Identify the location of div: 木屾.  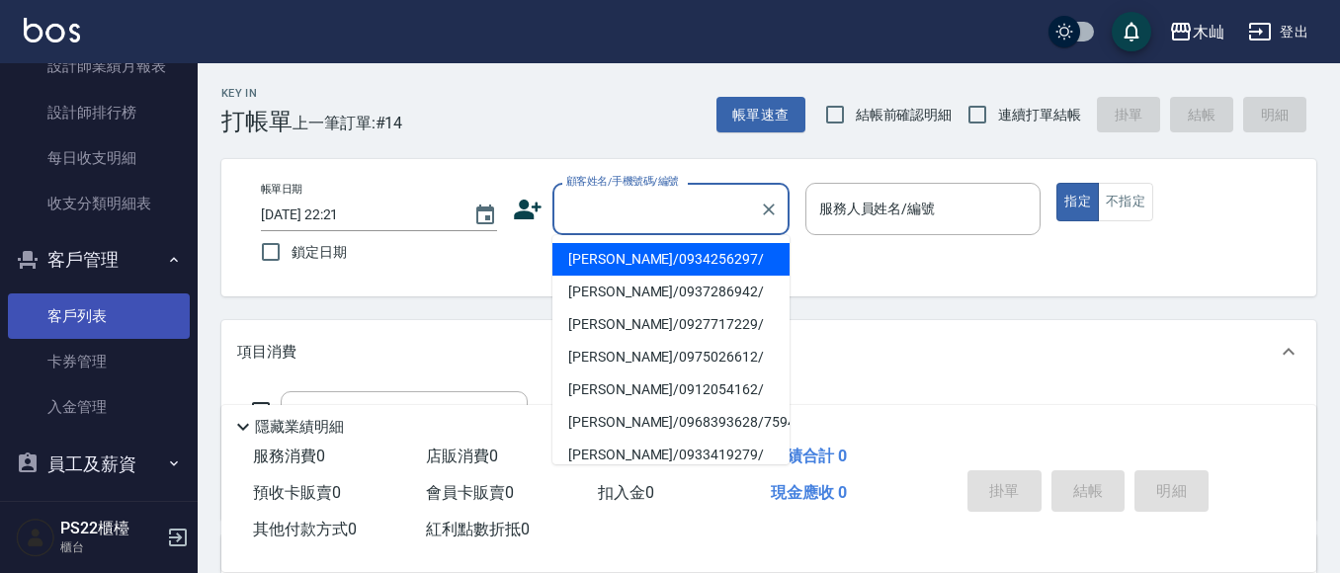
(1209, 32).